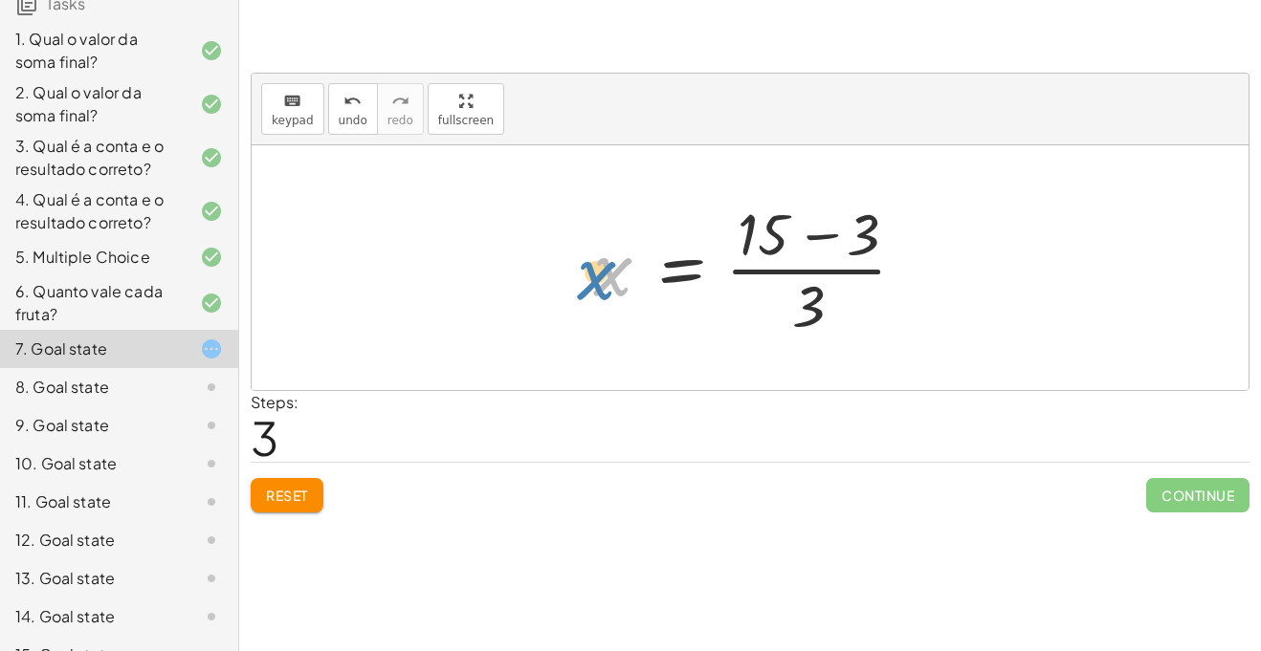 The height and width of the screenshot is (651, 1261). Describe the element at coordinates (466, 121) in the screenshot. I see `span: fullscreen` at that location.